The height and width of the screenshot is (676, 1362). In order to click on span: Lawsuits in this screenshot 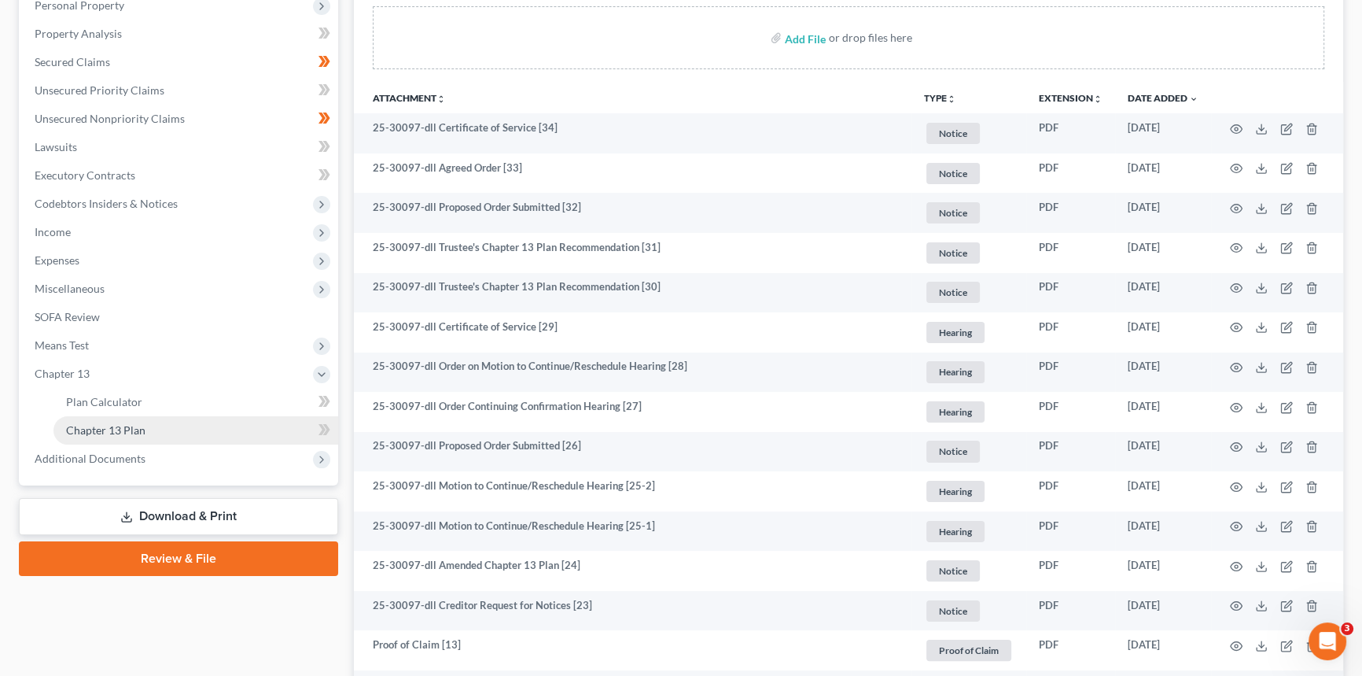, I will do `click(56, 146)`.